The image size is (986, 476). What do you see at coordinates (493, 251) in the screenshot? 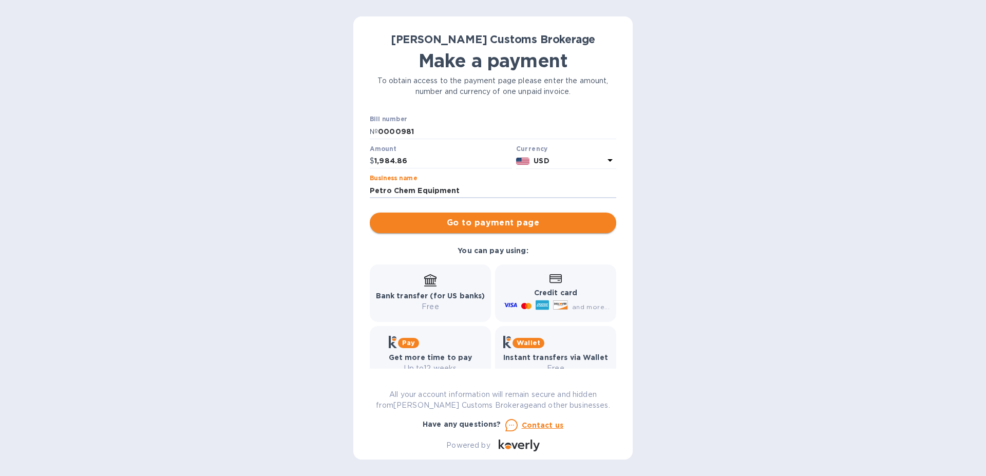
I see `b: You can pay using:` at bounding box center [493, 251].